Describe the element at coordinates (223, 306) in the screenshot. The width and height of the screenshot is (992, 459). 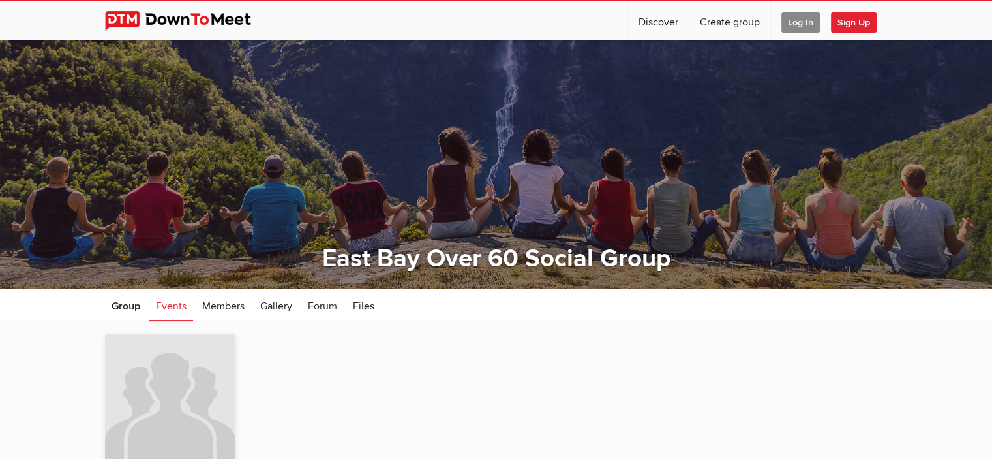
I see `span: Members` at that location.